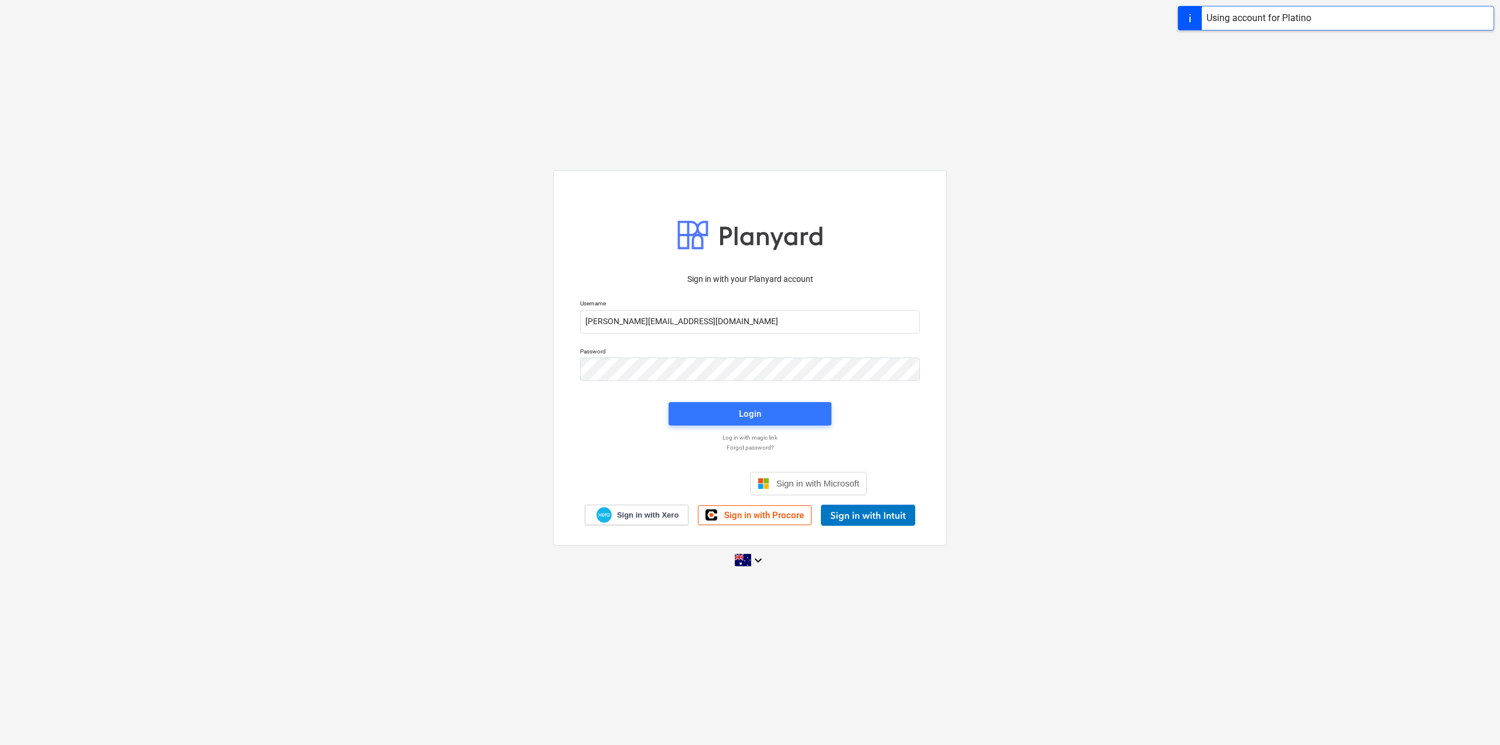  What do you see at coordinates (750, 414) in the screenshot?
I see `div: Login` at bounding box center [750, 414].